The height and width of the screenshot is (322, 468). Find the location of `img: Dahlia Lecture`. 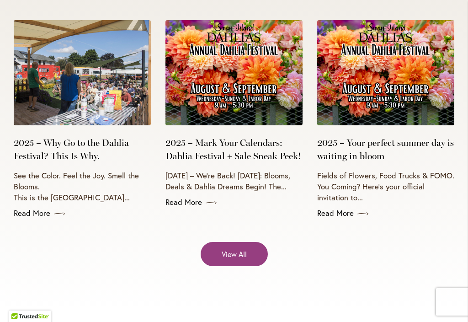

img: Dahlia Lecture is located at coordinates (82, 73).